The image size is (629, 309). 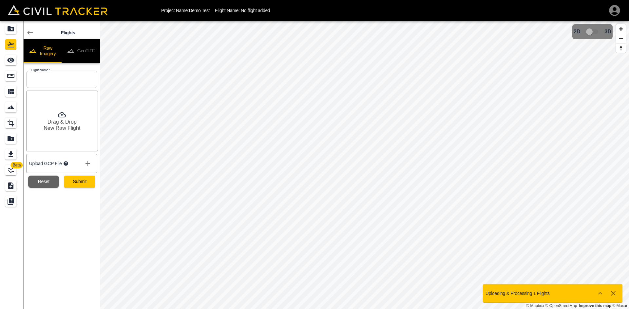 I want to click on span: 2D, so click(x=577, y=32).